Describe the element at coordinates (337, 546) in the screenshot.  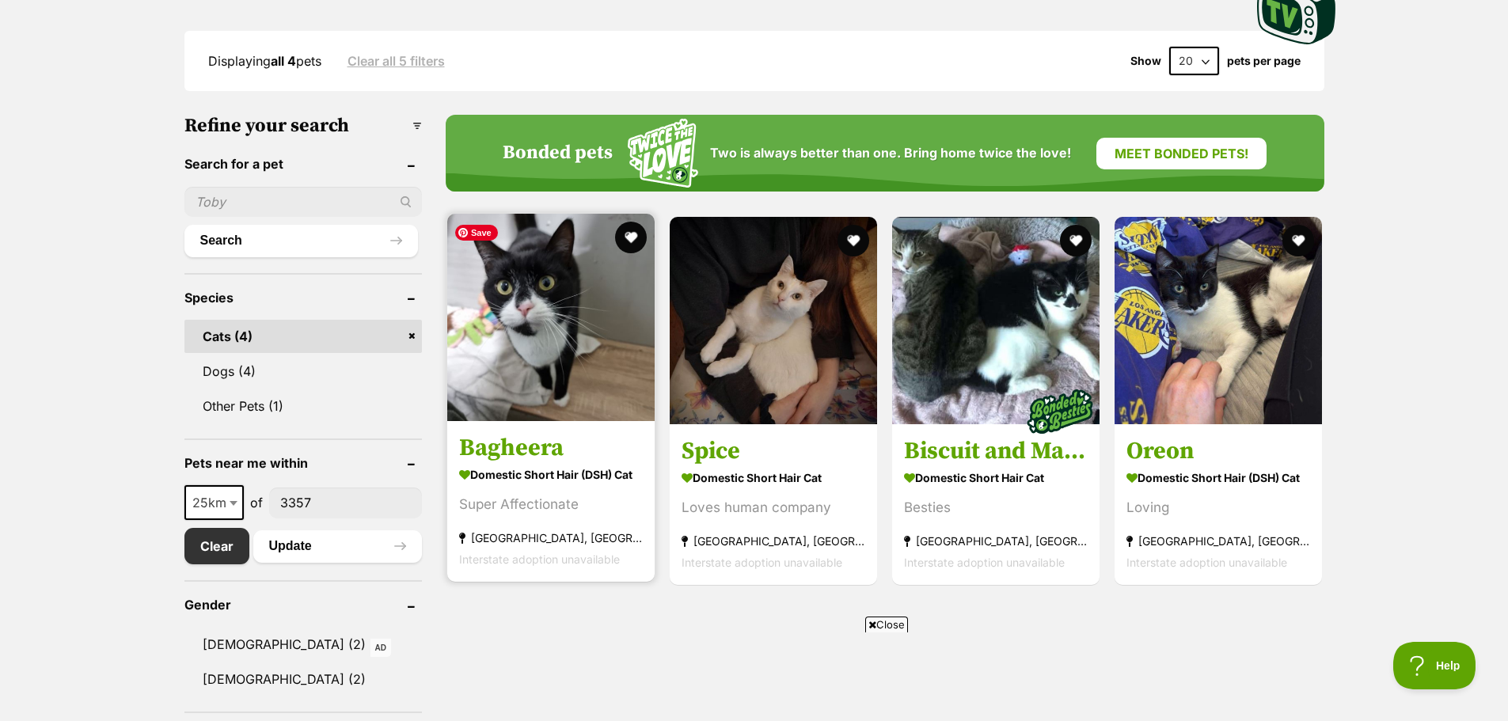
I see `button: Update` at that location.